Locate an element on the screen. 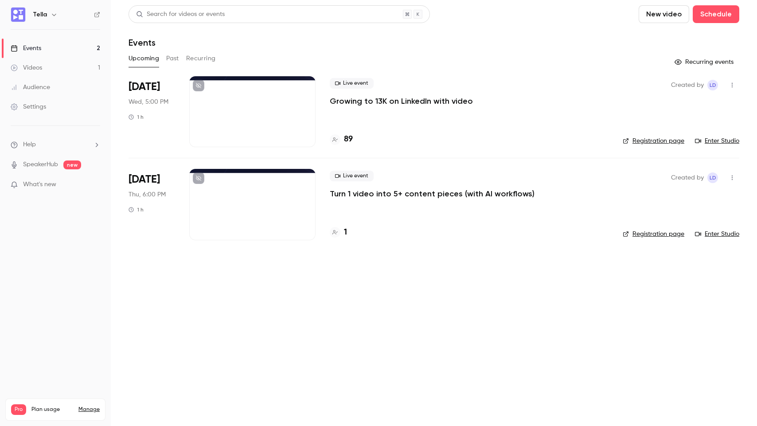 The image size is (757, 426). div: Videos is located at coordinates (26, 68).